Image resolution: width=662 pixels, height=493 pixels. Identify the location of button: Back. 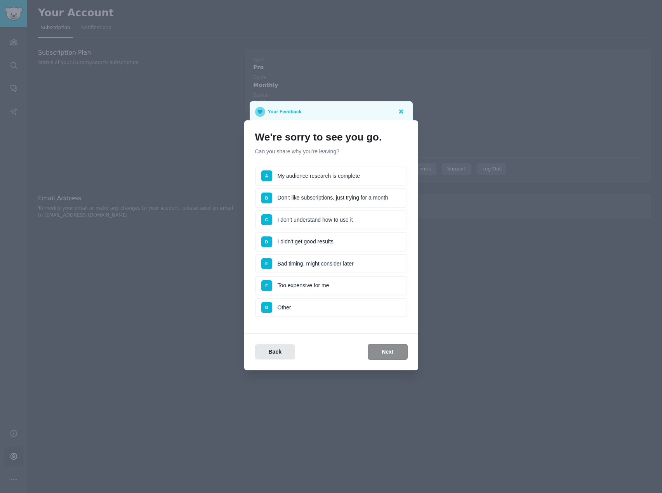
(275, 352).